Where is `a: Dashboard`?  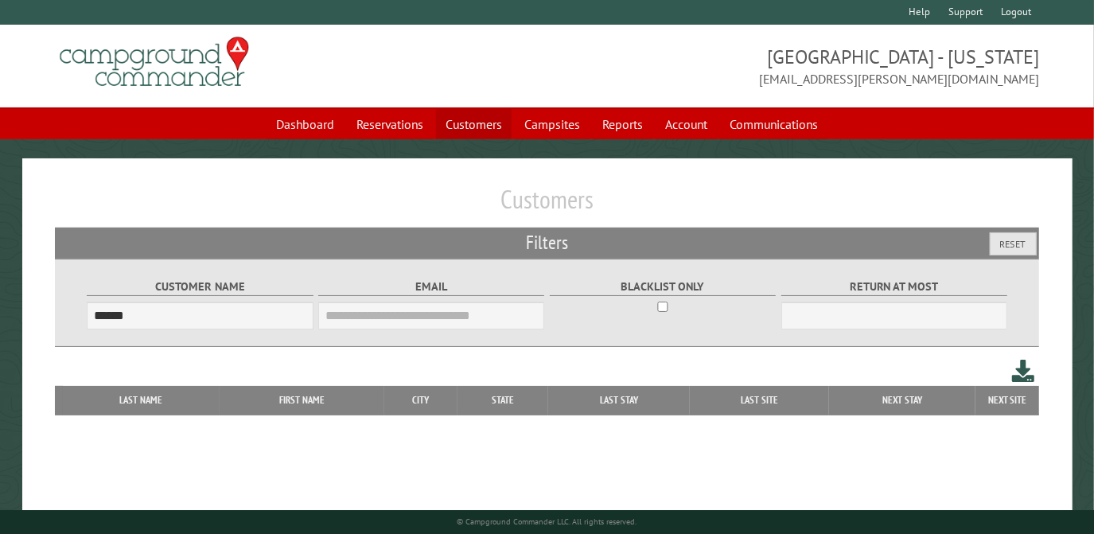
a: Dashboard is located at coordinates (305, 124).